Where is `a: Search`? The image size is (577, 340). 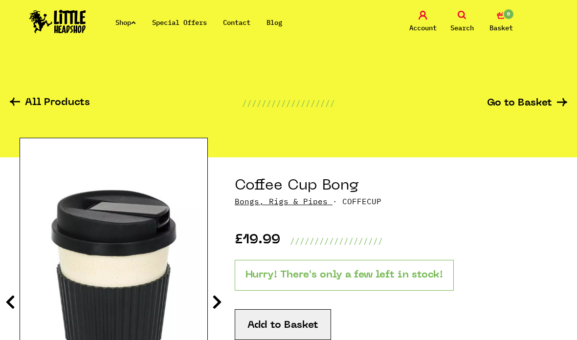
a: Search is located at coordinates (462, 22).